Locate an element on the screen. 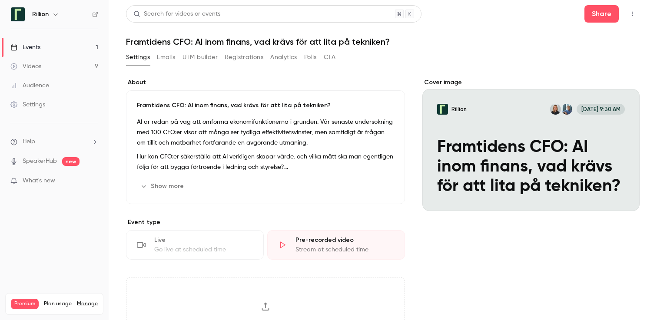 The width and height of the screenshot is (657, 320). div: Events is located at coordinates (25, 47).